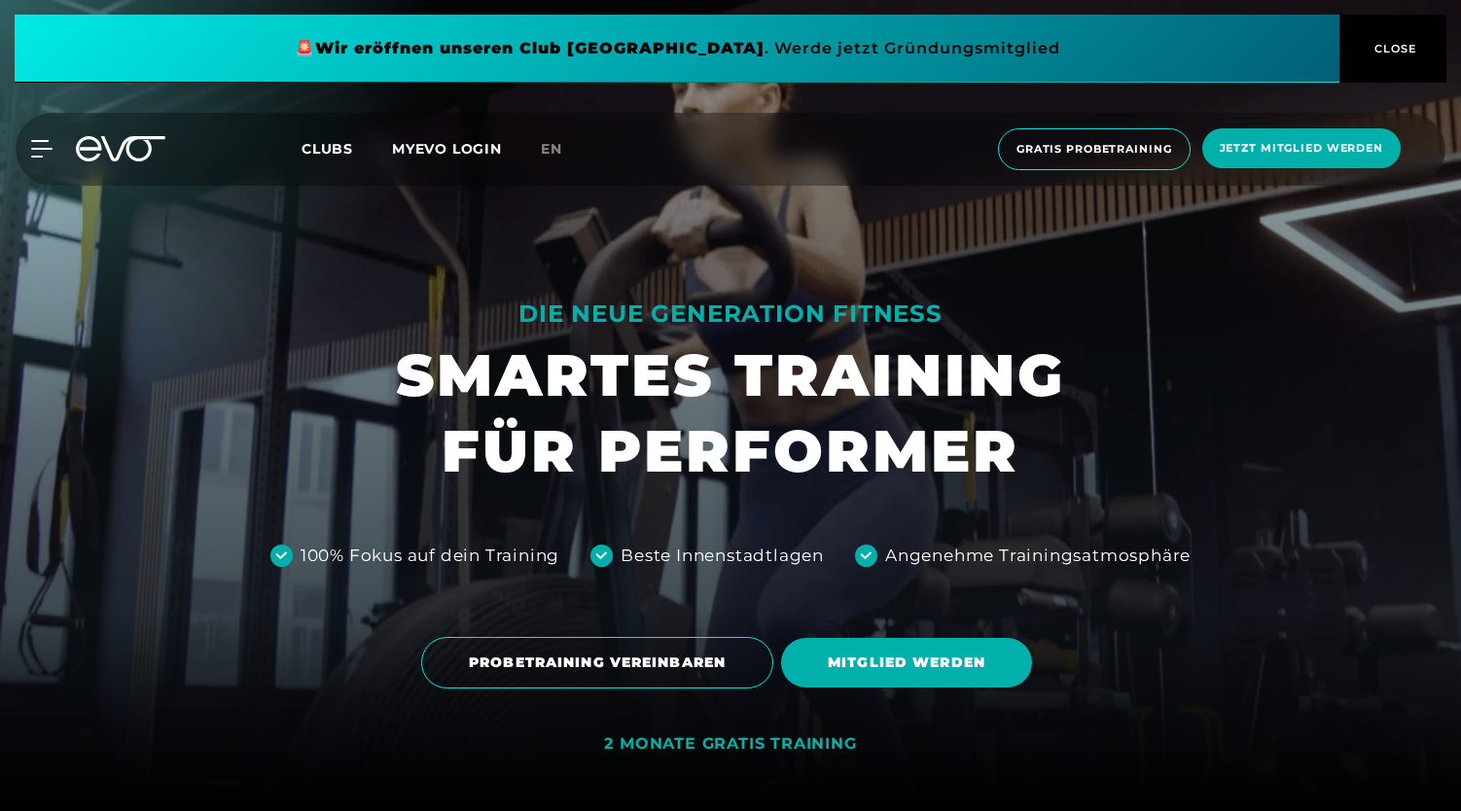  What do you see at coordinates (1301, 149) in the screenshot?
I see `a: Jetzt Mitglied werden` at bounding box center [1301, 149].